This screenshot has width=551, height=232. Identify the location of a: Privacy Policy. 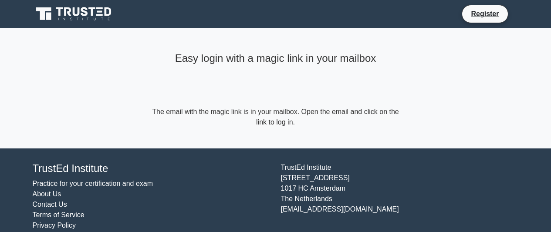
(54, 225).